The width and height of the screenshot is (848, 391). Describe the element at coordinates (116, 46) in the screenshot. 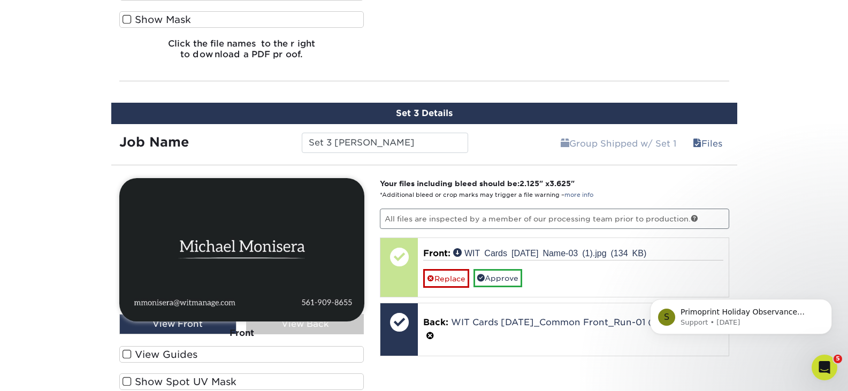

I see `p: Message from Support, sent 14w ago` at that location.